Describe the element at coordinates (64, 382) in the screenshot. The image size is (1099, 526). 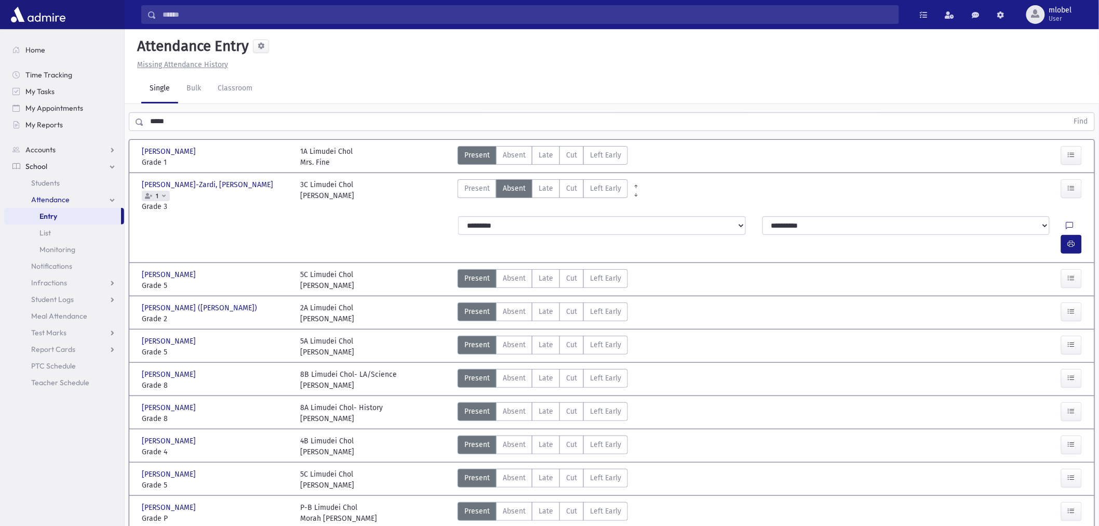
I see `a: Teacher Schedule` at that location.